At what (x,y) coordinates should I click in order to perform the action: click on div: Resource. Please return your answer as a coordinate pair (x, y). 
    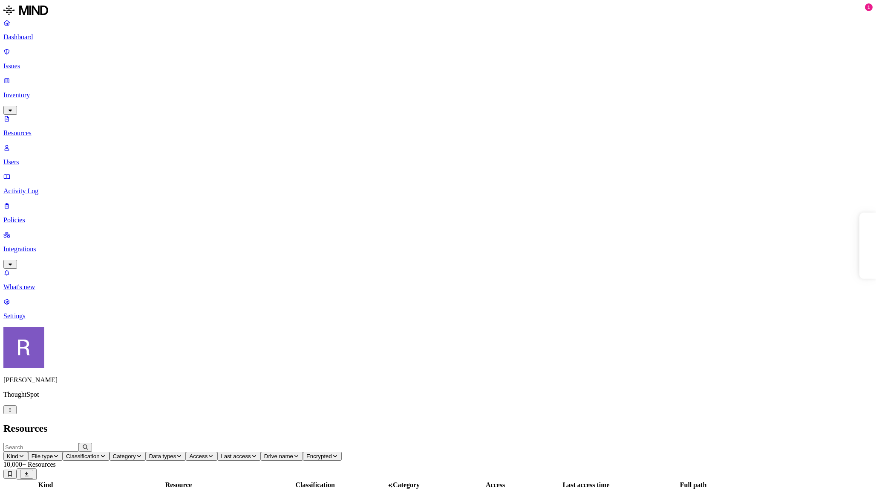
    Looking at the image, I should click on (179, 485).